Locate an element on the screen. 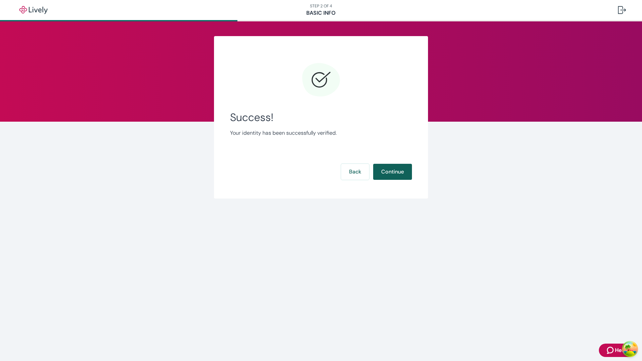  svg: Zendesk support icon is located at coordinates (611, 351).